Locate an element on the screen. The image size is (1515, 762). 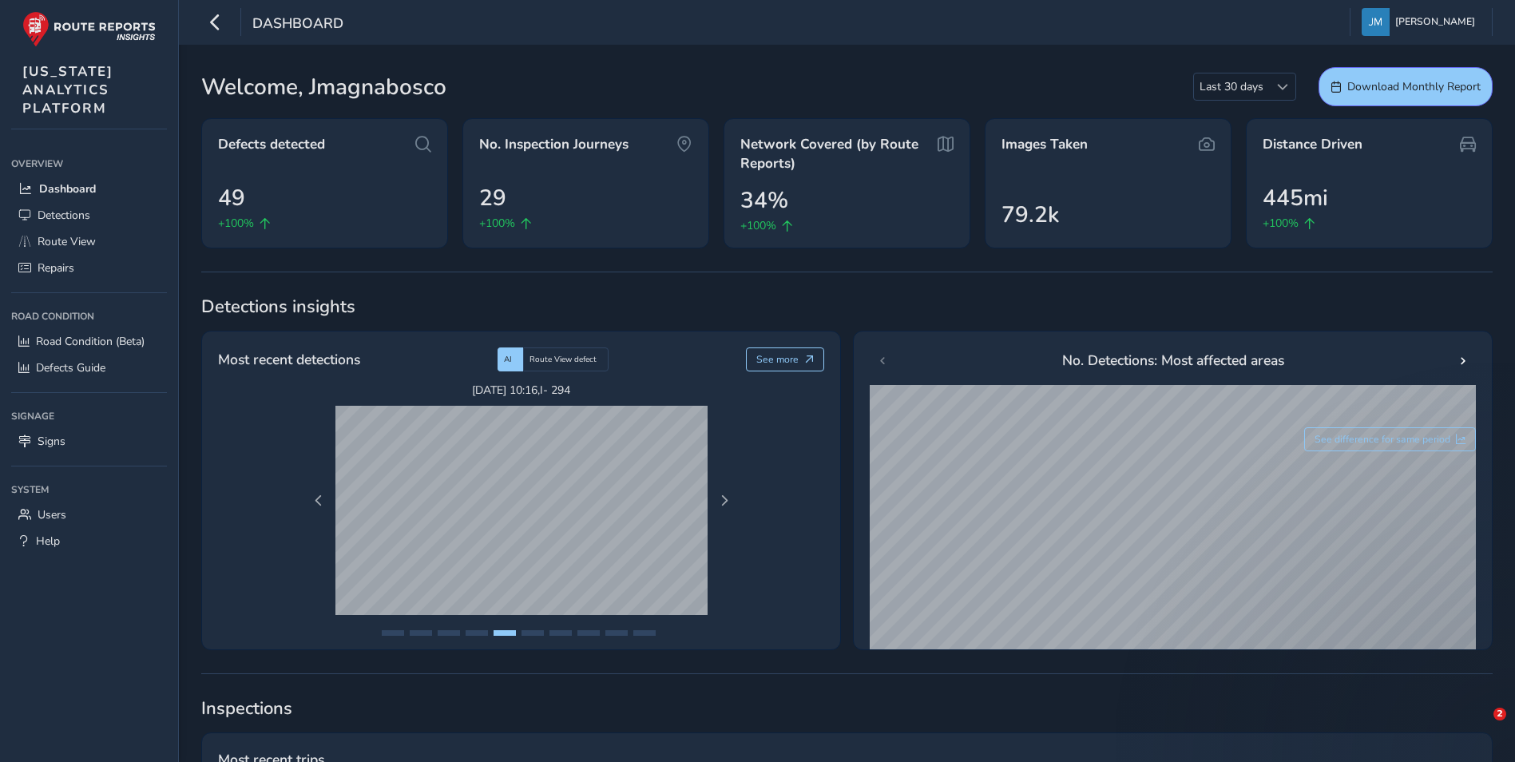
span: Welcome, Jmagnabosco is located at coordinates (323, 87).